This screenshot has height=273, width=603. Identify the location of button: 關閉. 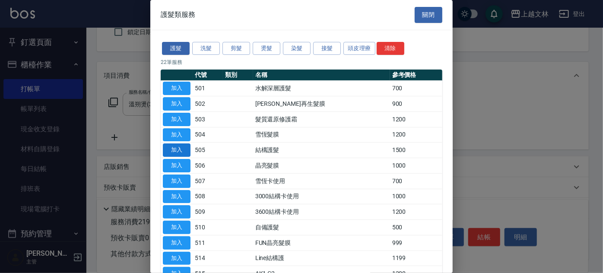
(429, 15).